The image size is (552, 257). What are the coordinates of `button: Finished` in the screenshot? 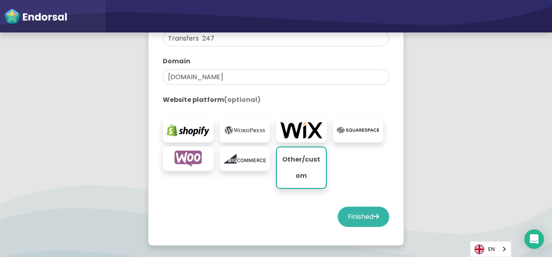 It's located at (363, 217).